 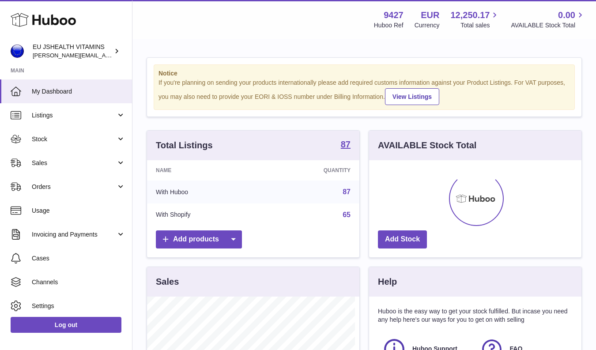 What do you see at coordinates (475, 315) in the screenshot?
I see `p: Huboo is the easy way to get your stock fulfilled. But incase you need any help here's our ways f...` at bounding box center [475, 315].